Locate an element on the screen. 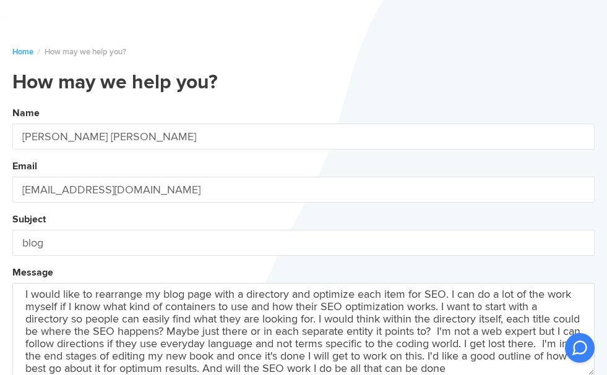 This screenshot has width=607, height=375. label: Subject is located at coordinates (29, 219).